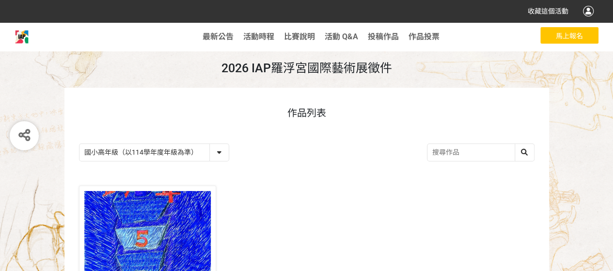 The width and height of the screenshot is (613, 271). Describe the element at coordinates (218, 36) in the screenshot. I see `a: 最新公告` at that location.